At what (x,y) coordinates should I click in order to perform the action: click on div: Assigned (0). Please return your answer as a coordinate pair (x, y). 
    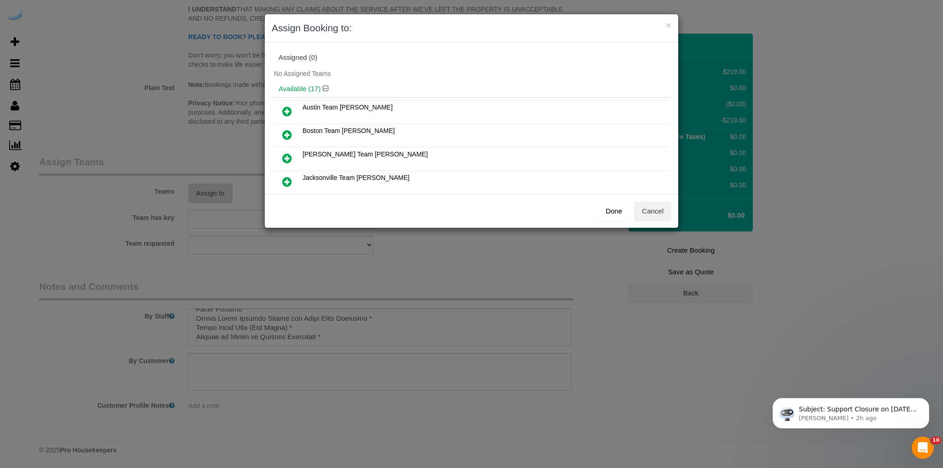
    Looking at the image, I should click on (472, 58).